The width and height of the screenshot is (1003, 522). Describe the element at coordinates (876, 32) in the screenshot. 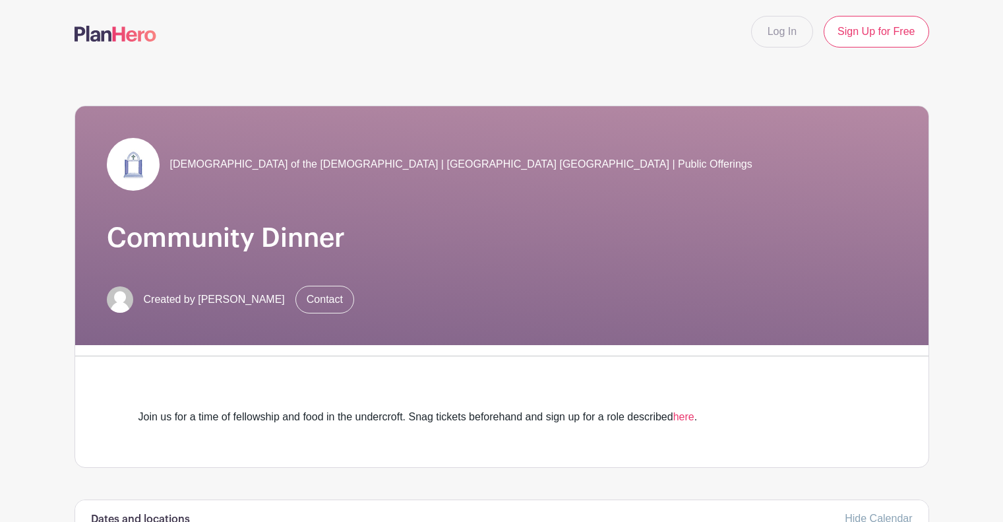

I see `a: Sign Up for Free` at that location.